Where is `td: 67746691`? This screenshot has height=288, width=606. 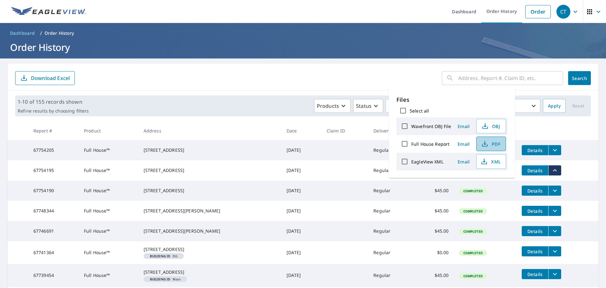
td: 67746691 is located at coordinates (54, 231).